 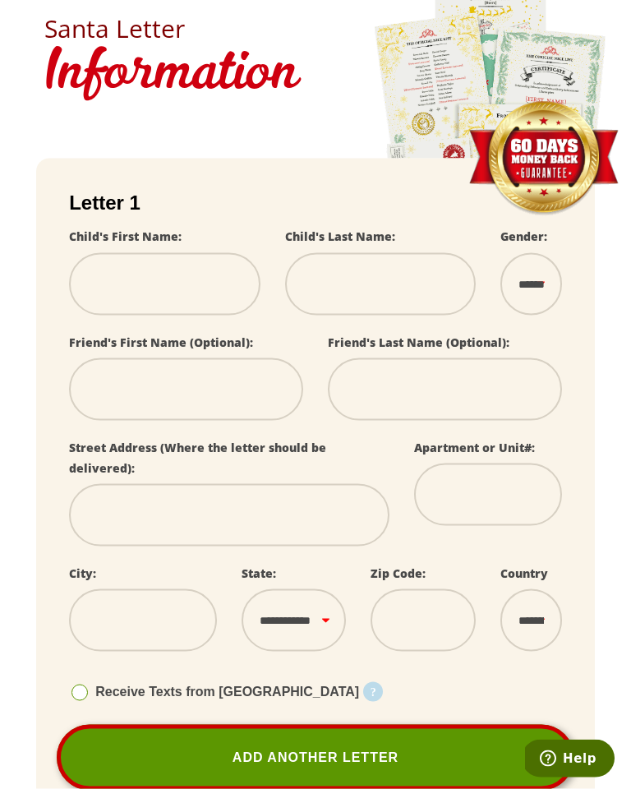 I want to click on label: Gender:, so click(x=524, y=236).